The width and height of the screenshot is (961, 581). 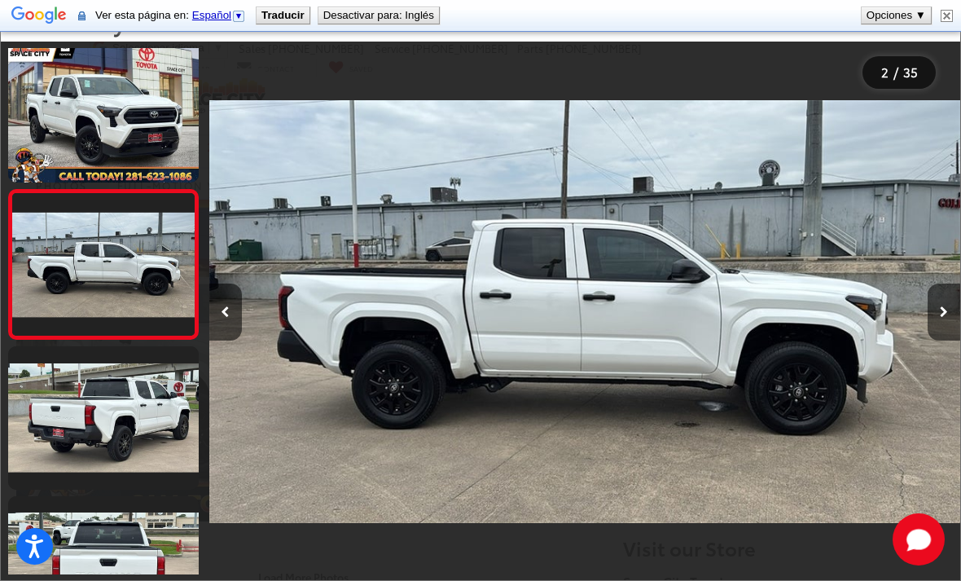 What do you see at coordinates (283, 15) in the screenshot?
I see `b: Traducir` at bounding box center [283, 15].